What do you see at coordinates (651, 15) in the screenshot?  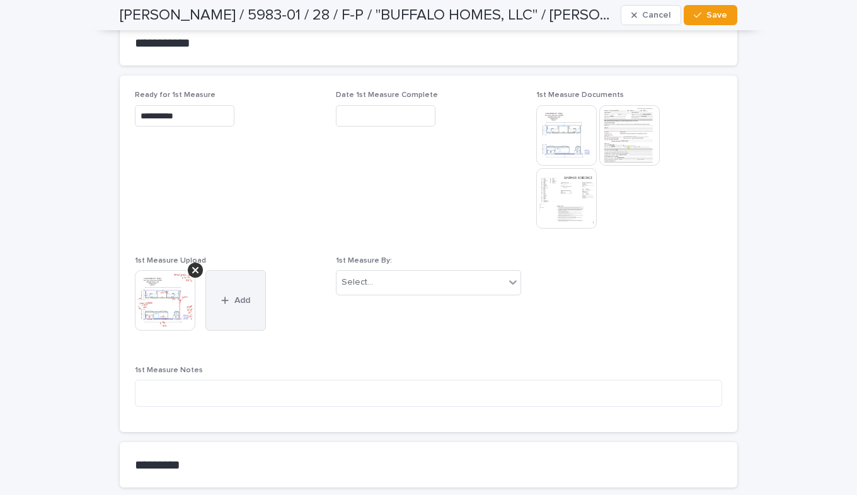 I see `button: Cancel` at bounding box center [651, 15].